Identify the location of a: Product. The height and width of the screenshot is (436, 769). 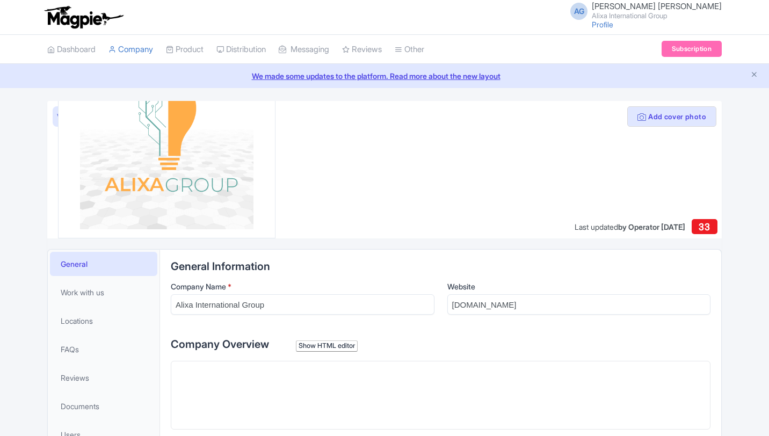
(185, 49).